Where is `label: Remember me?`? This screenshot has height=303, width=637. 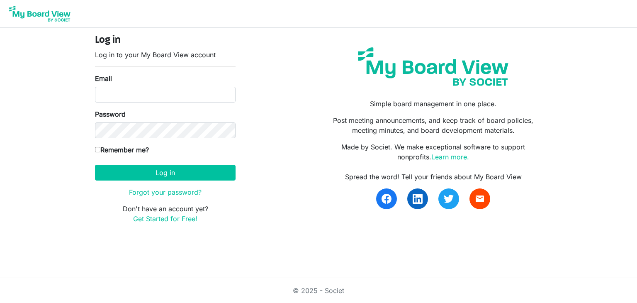
label: Remember me? is located at coordinates (122, 150).